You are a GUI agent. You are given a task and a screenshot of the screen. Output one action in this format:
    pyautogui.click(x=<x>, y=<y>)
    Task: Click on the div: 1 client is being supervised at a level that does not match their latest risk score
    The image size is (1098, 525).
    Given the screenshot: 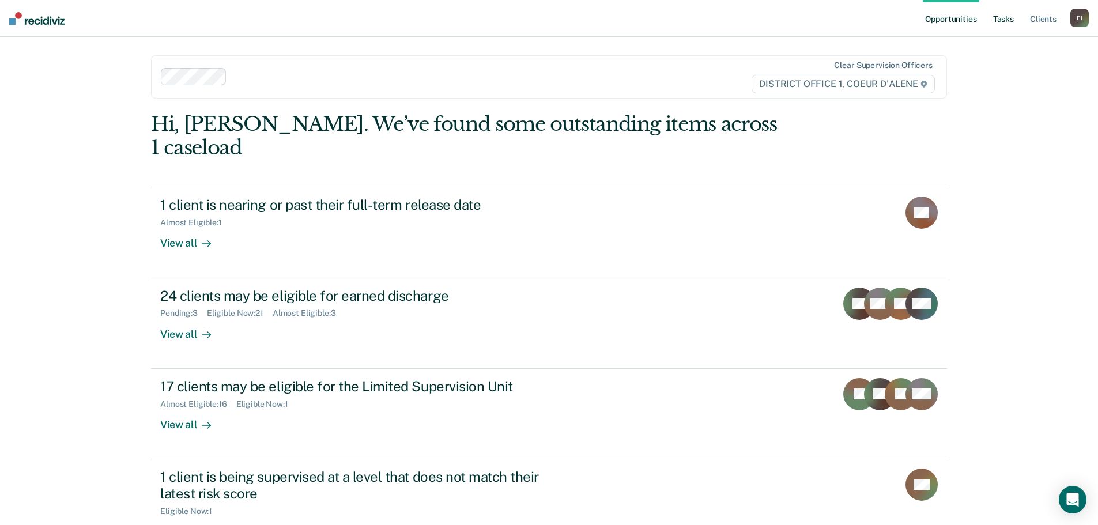 What is the action you would take?
    pyautogui.click(x=363, y=485)
    